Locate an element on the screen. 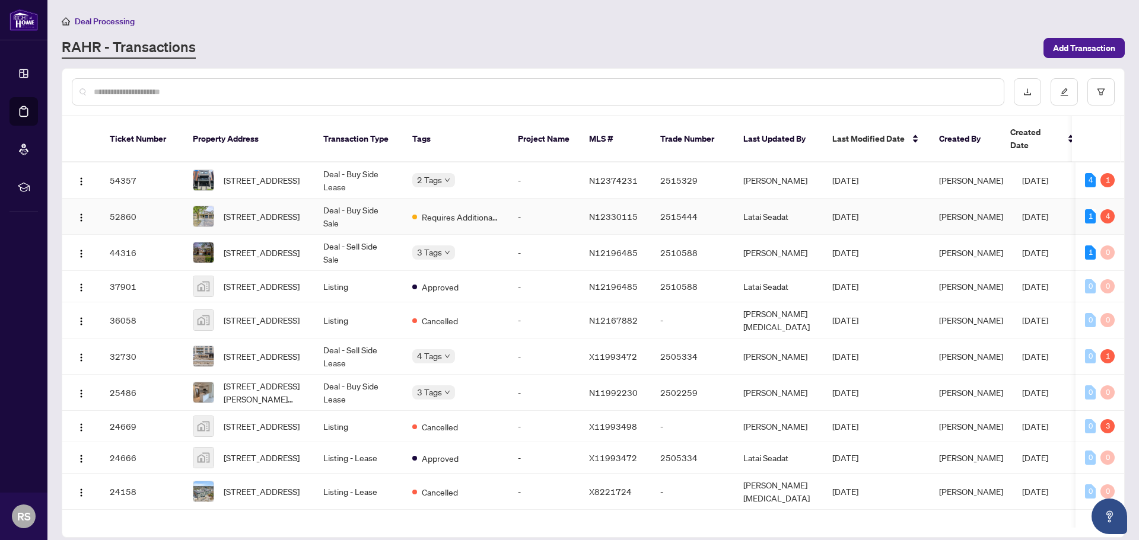 The width and height of the screenshot is (1139, 540). th: Ticket Number is located at coordinates (142, 139).